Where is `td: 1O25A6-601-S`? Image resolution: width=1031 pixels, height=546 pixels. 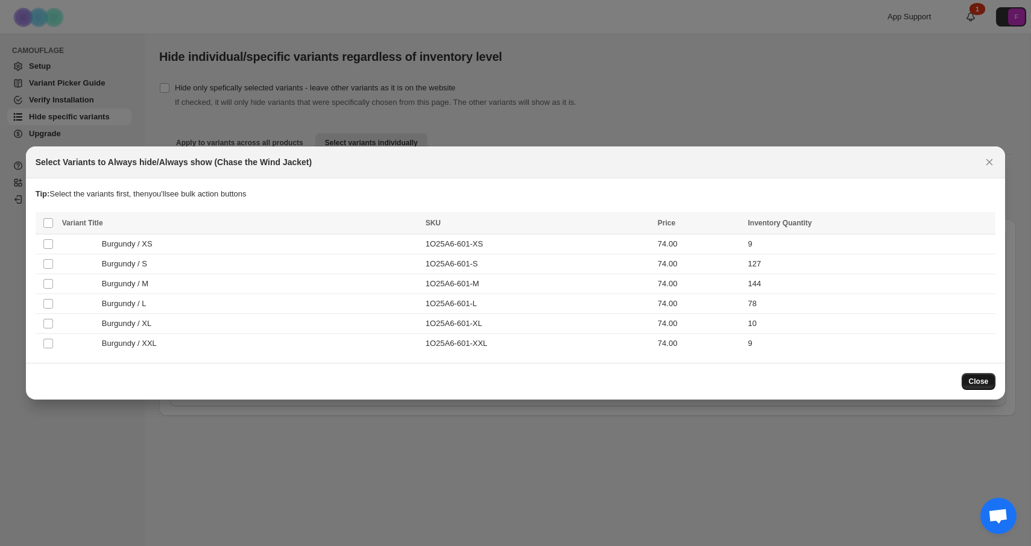 td: 1O25A6-601-S is located at coordinates (538, 264).